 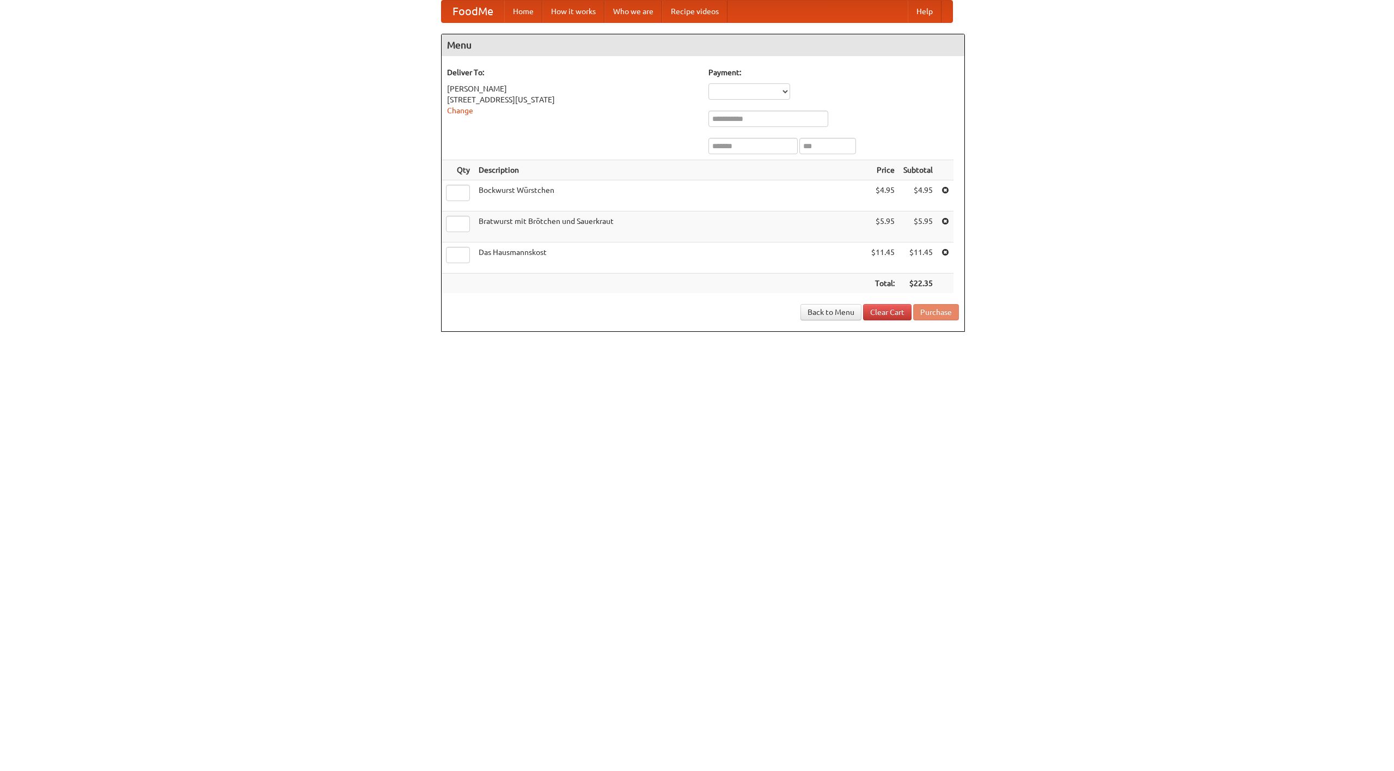 I want to click on a: Help, so click(x=925, y=11).